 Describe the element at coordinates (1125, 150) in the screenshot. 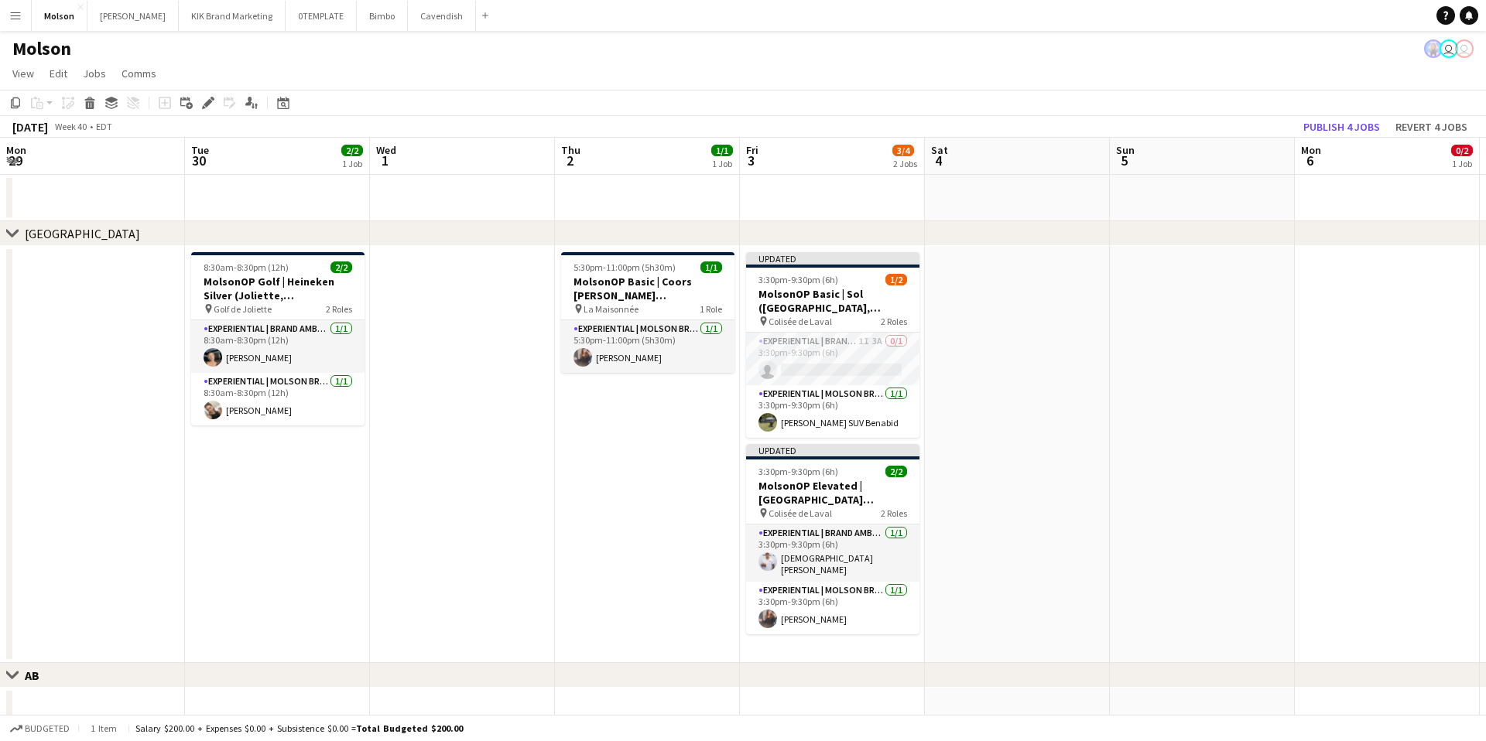

I see `span: Sun` at that location.